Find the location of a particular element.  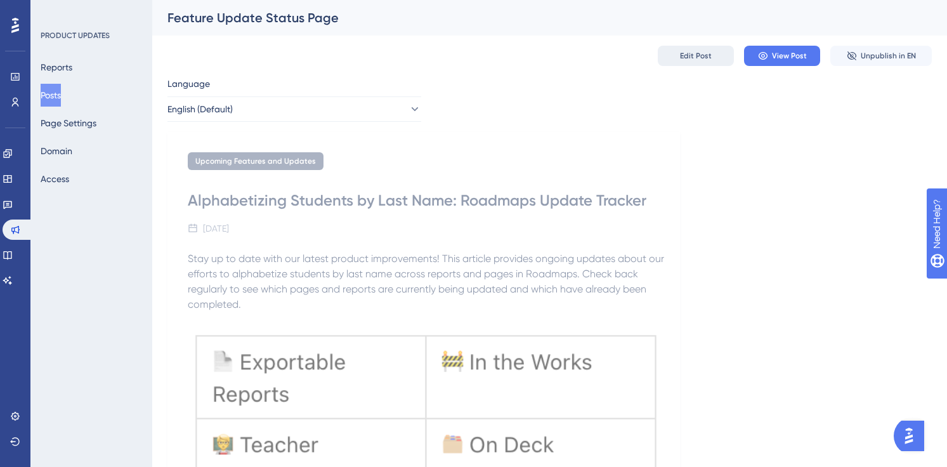

div: Alphabetizing Students by Last Name: Roadmaps Update Tracker is located at coordinates (424, 200).